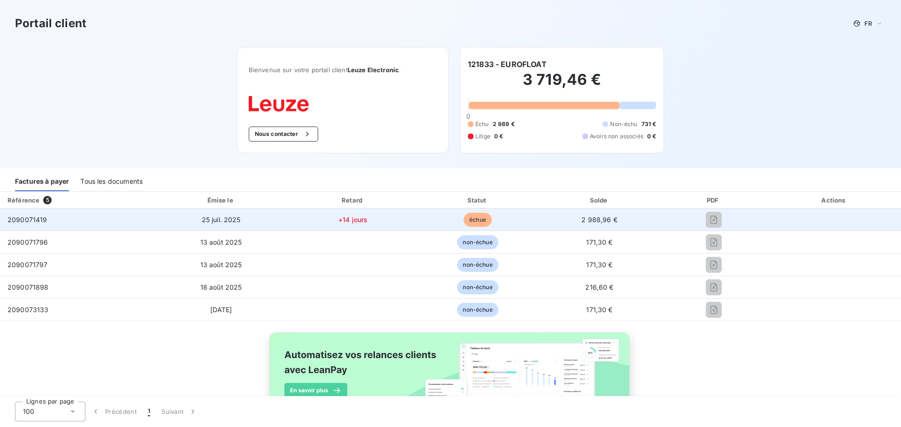 The width and height of the screenshot is (901, 427). What do you see at coordinates (51, 23) in the screenshot?
I see `h3: Portail client` at bounding box center [51, 23].